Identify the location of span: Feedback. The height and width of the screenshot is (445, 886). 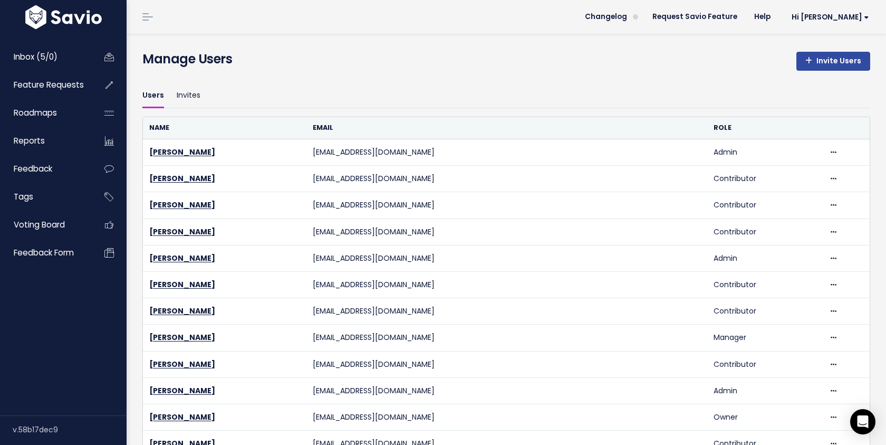
(33, 168).